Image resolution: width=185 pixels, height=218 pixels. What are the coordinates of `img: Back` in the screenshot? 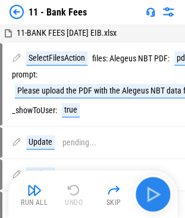 It's located at (17, 12).